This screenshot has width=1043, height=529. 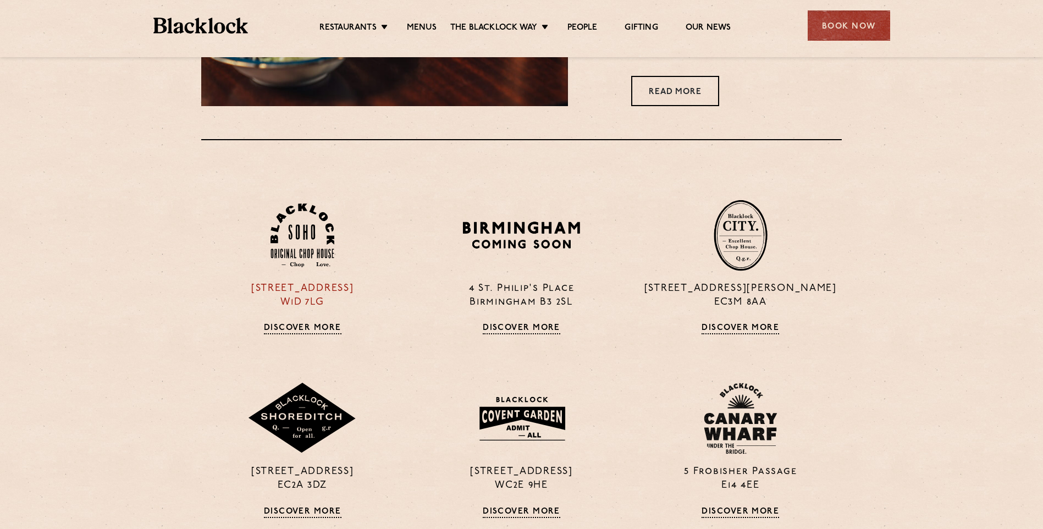 What do you see at coordinates (494, 29) in the screenshot?
I see `a: The Blacklock Way` at bounding box center [494, 29].